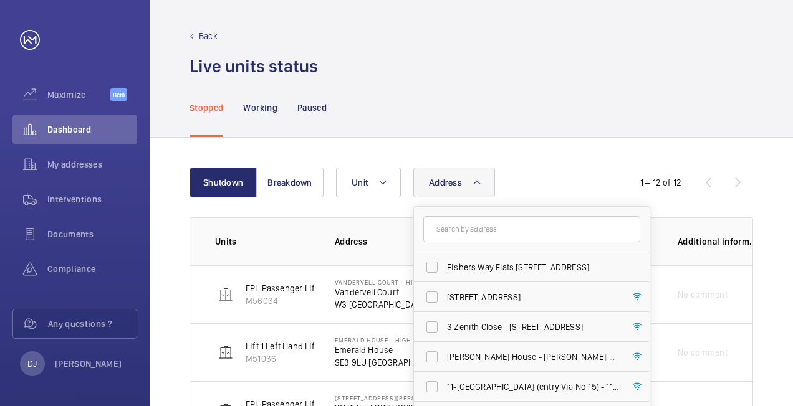 This screenshot has height=406, width=793. What do you see at coordinates (454, 183) in the screenshot?
I see `button: Address` at bounding box center [454, 183].